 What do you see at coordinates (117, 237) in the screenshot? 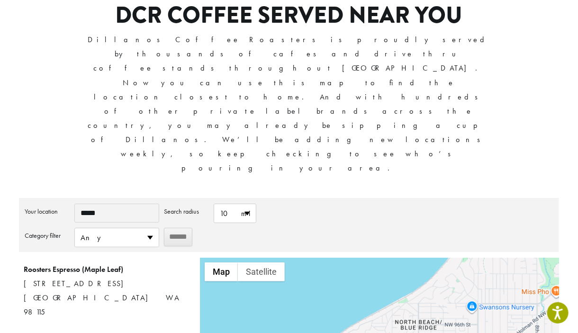
I see `span: Any` at bounding box center [117, 237].